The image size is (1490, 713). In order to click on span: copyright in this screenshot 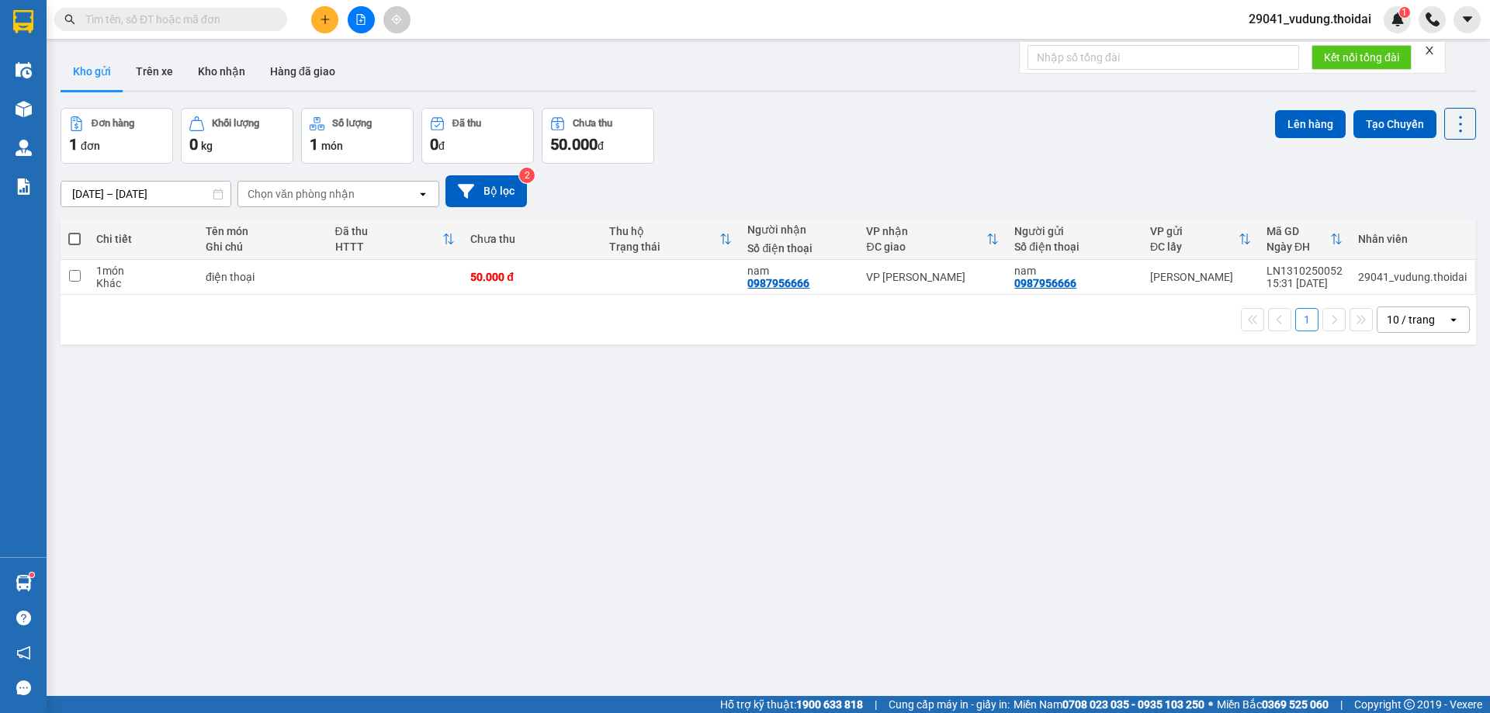, I will do `click(1409, 704)`.